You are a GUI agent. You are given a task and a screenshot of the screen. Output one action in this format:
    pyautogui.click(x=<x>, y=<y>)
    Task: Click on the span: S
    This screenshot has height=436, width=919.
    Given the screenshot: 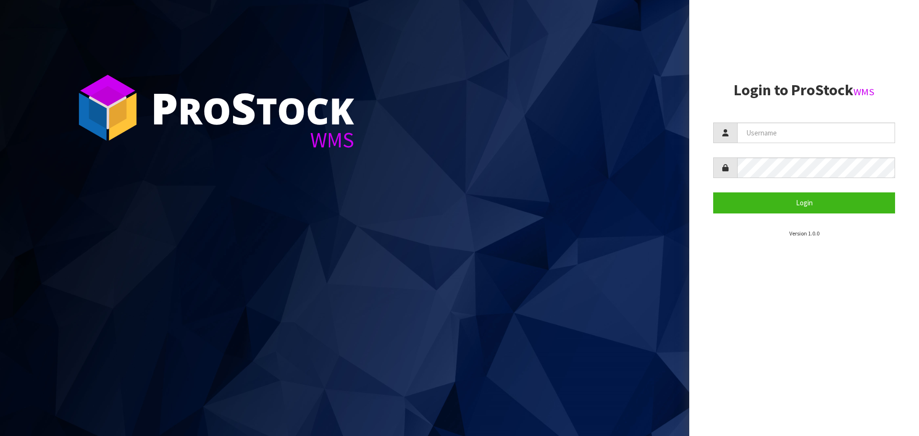 What is the action you would take?
    pyautogui.click(x=244, y=108)
    